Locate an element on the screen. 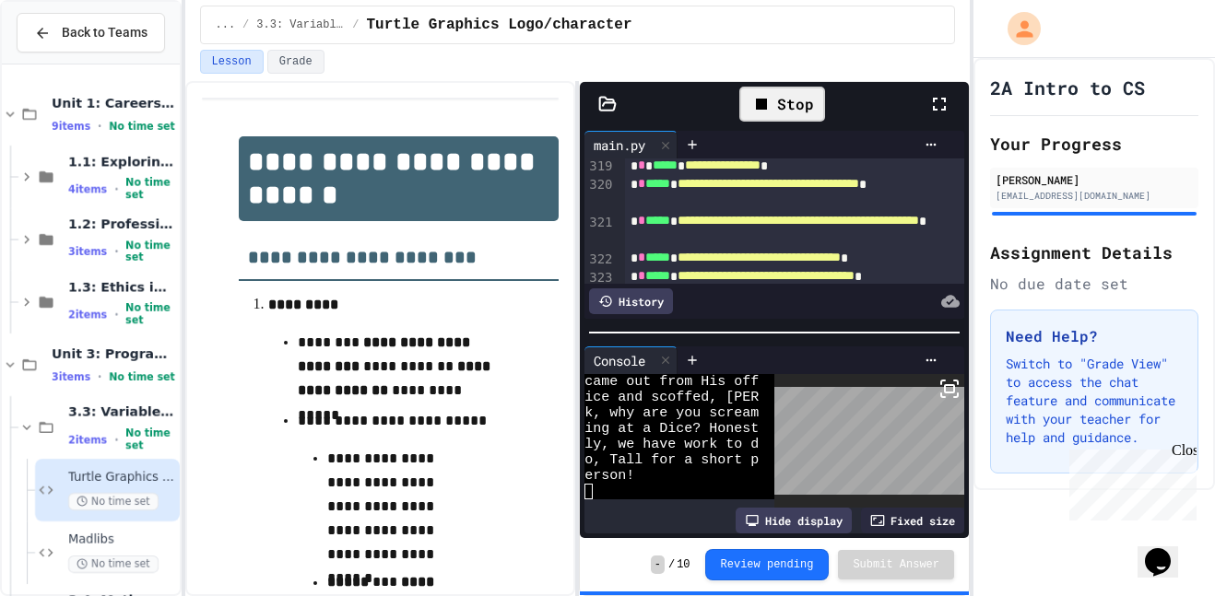 The height and width of the screenshot is (596, 1215). div: 322 is located at coordinates (599, 260).